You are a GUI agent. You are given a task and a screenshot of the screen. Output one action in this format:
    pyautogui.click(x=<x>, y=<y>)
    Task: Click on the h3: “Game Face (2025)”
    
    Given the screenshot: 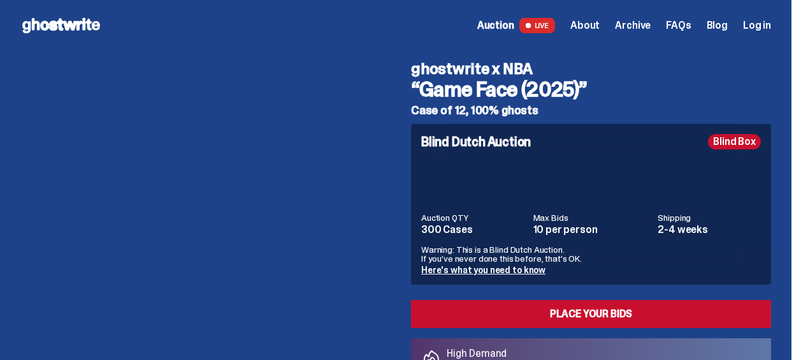 What is the action you would take?
    pyautogui.click(x=591, y=89)
    